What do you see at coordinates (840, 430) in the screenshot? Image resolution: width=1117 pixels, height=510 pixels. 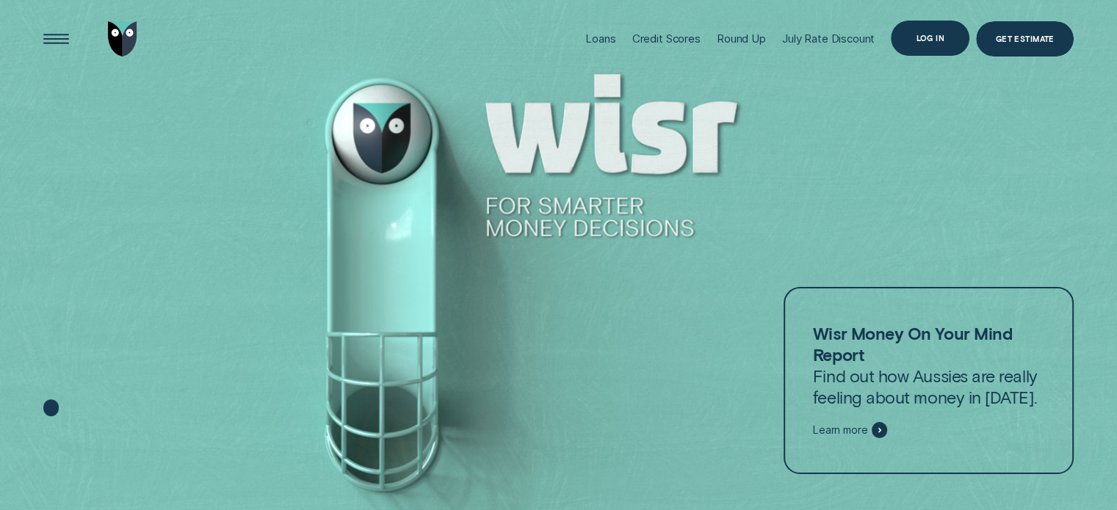 I see `span: Learn more` at bounding box center [840, 430].